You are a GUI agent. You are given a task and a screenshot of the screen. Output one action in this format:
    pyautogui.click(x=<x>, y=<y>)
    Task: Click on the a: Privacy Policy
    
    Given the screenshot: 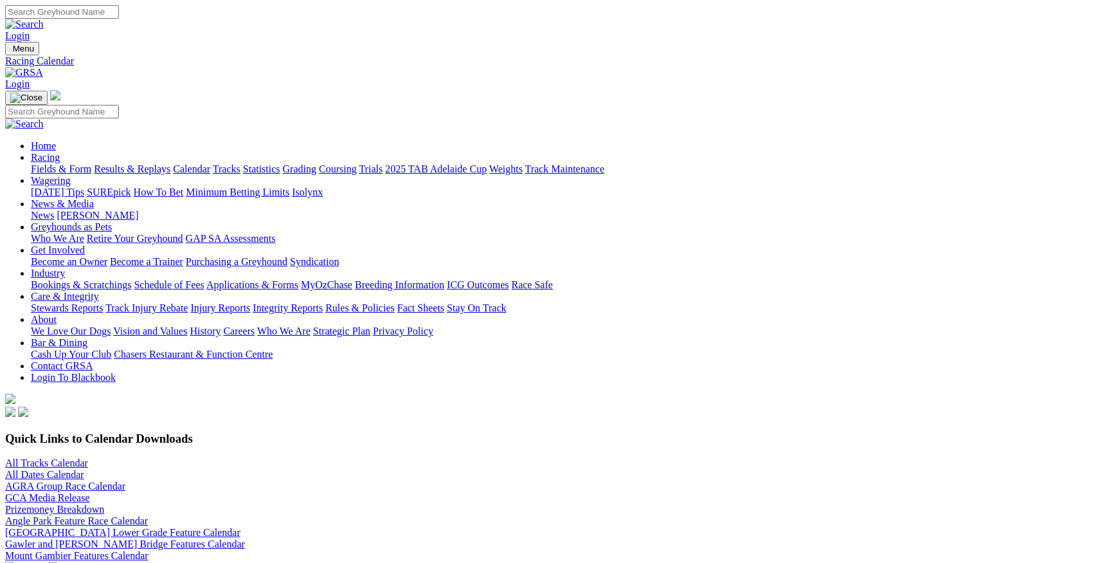 What is the action you would take?
    pyautogui.click(x=403, y=331)
    